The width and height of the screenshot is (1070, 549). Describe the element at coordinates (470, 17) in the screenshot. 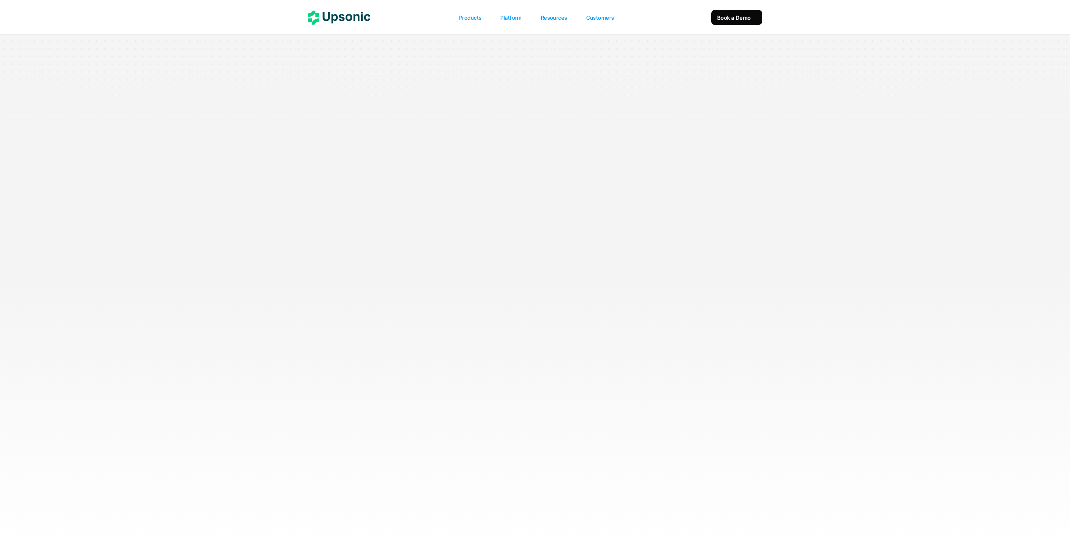

I see `span: Products` at that location.